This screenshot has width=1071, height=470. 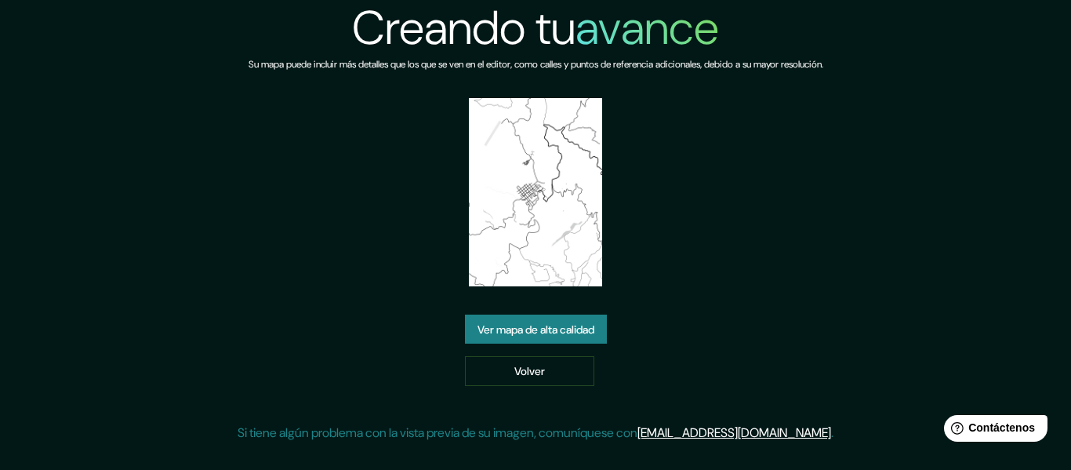 I want to click on font: Su mapa puede incluir más detalles que los que se ven en el editor, como calles y puntos de refer..., so click(x=536, y=64).